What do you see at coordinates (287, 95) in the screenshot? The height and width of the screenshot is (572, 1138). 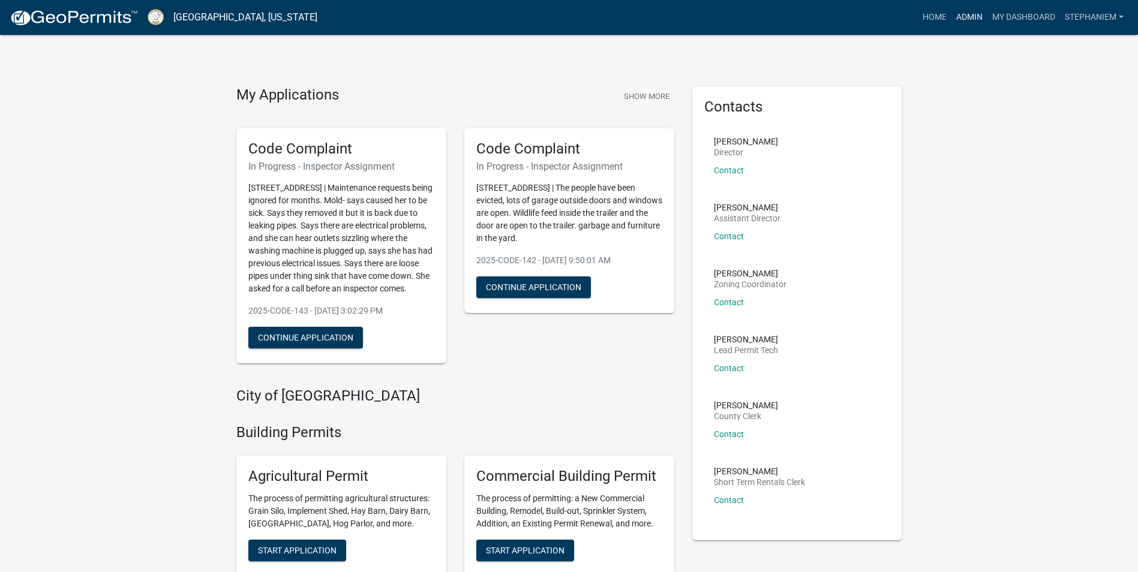 I see `h4: My Applications` at bounding box center [287, 95].